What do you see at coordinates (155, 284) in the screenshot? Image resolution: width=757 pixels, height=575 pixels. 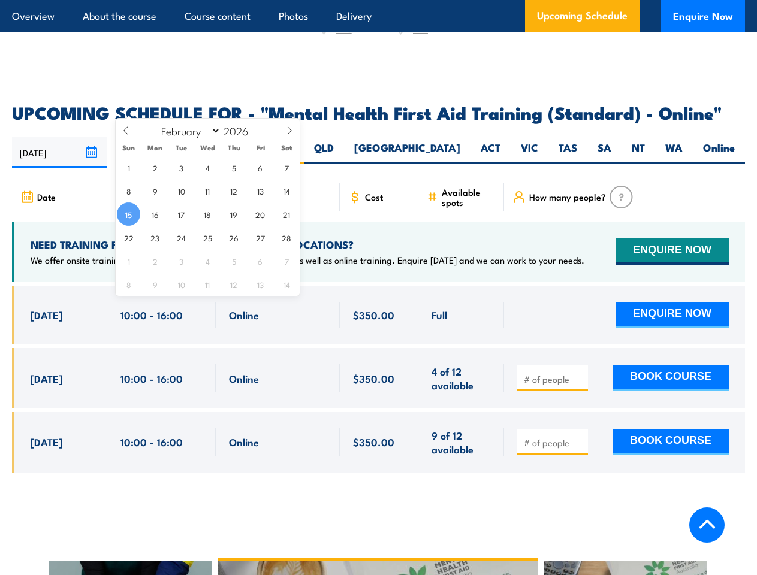 I see `span: March 9, 2026` at bounding box center [155, 284].